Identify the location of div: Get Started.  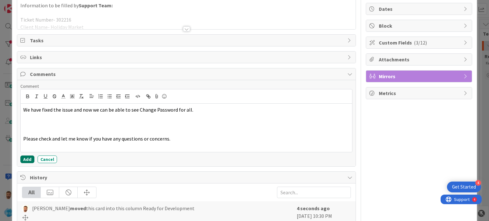
(464, 187).